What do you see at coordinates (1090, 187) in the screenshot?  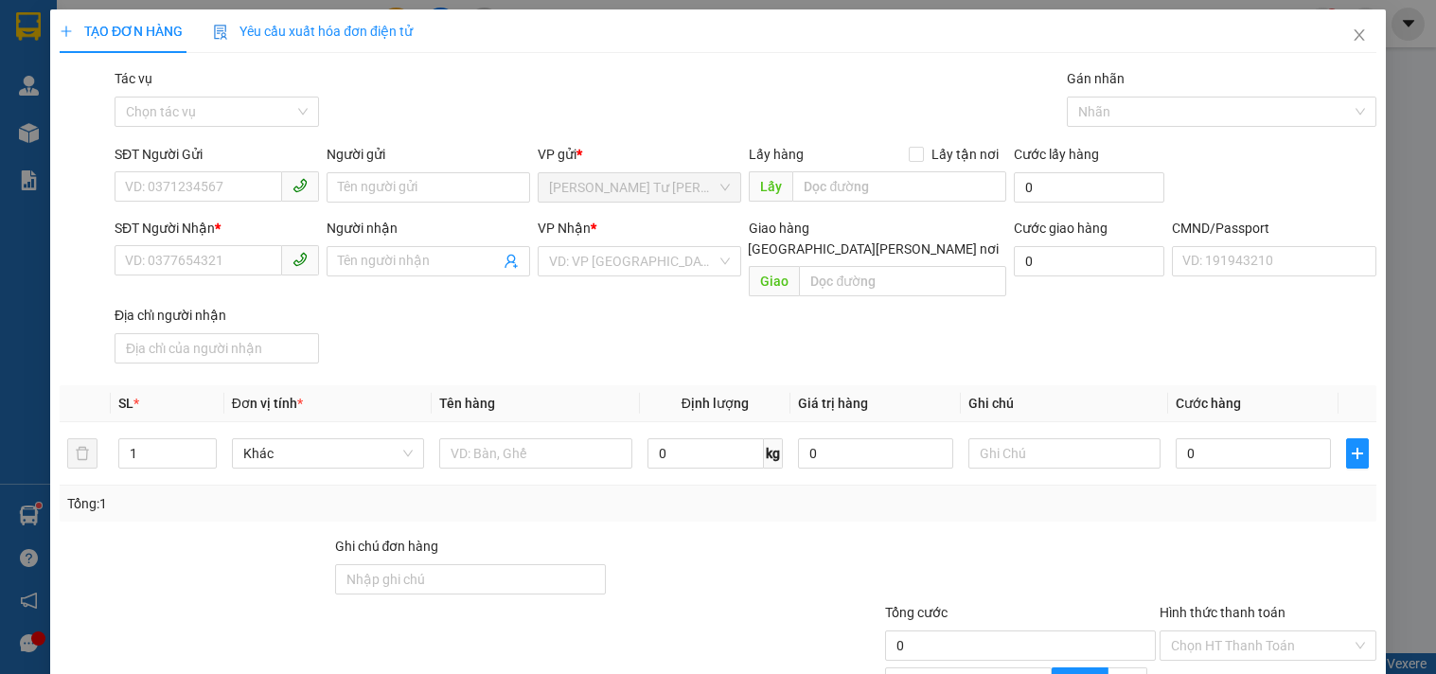 I see `input: Cước lấy hàng` at bounding box center [1090, 187].